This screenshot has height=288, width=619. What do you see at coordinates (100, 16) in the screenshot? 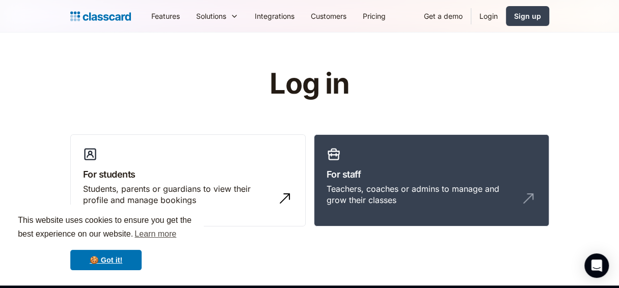
I see `a: home` at bounding box center [100, 16].